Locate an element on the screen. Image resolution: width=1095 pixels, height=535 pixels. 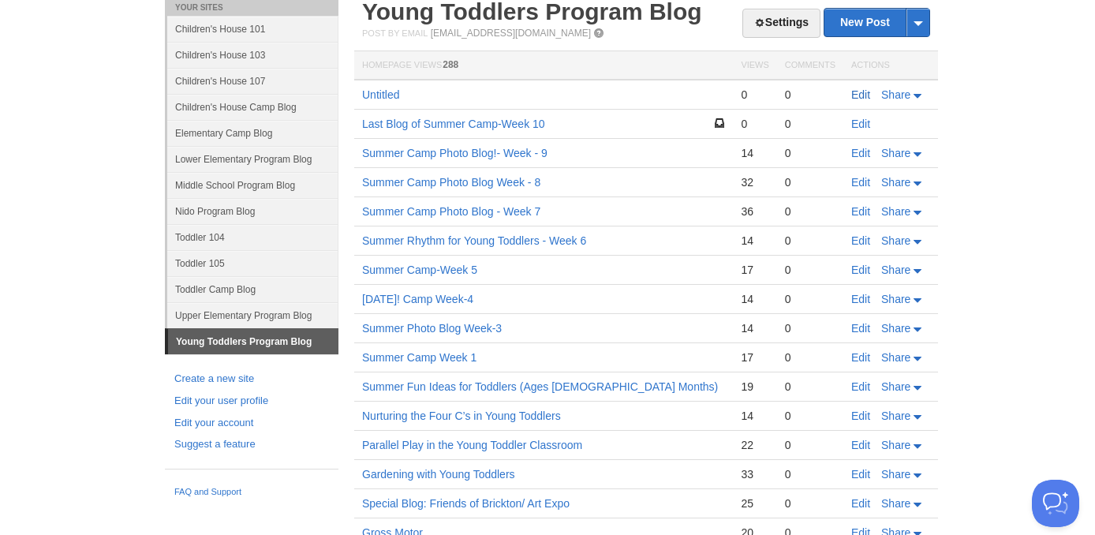
a: Summer Camp Photo Blog Week - 8 is located at coordinates (451, 182).